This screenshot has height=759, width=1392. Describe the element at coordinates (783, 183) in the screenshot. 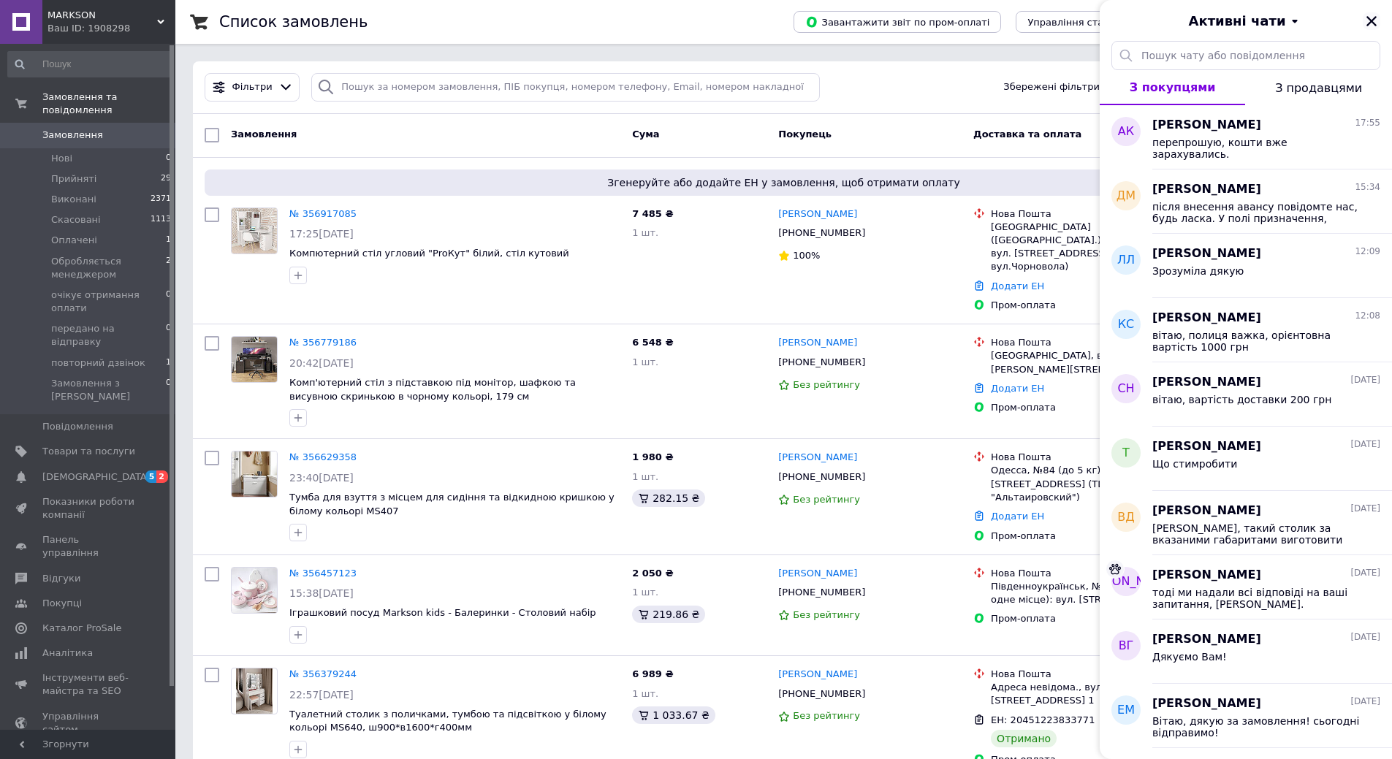

I see `span: Згенеруйте або додайте ЕН у замовлення, щоб отримати оплату` at that location.